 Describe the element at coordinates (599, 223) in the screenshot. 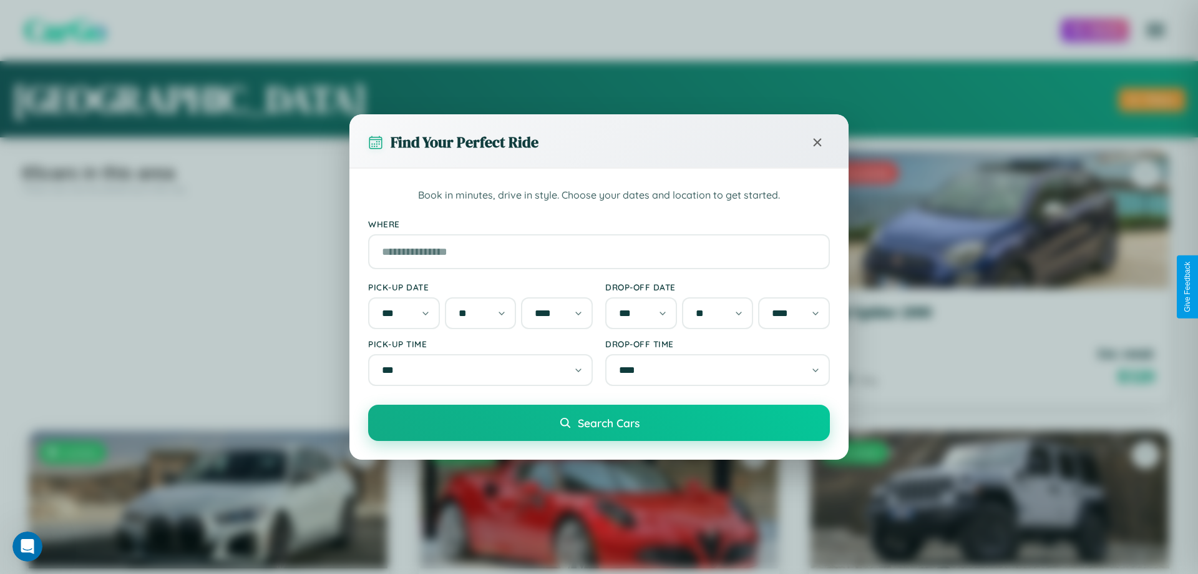

I see `label: Where` at that location.